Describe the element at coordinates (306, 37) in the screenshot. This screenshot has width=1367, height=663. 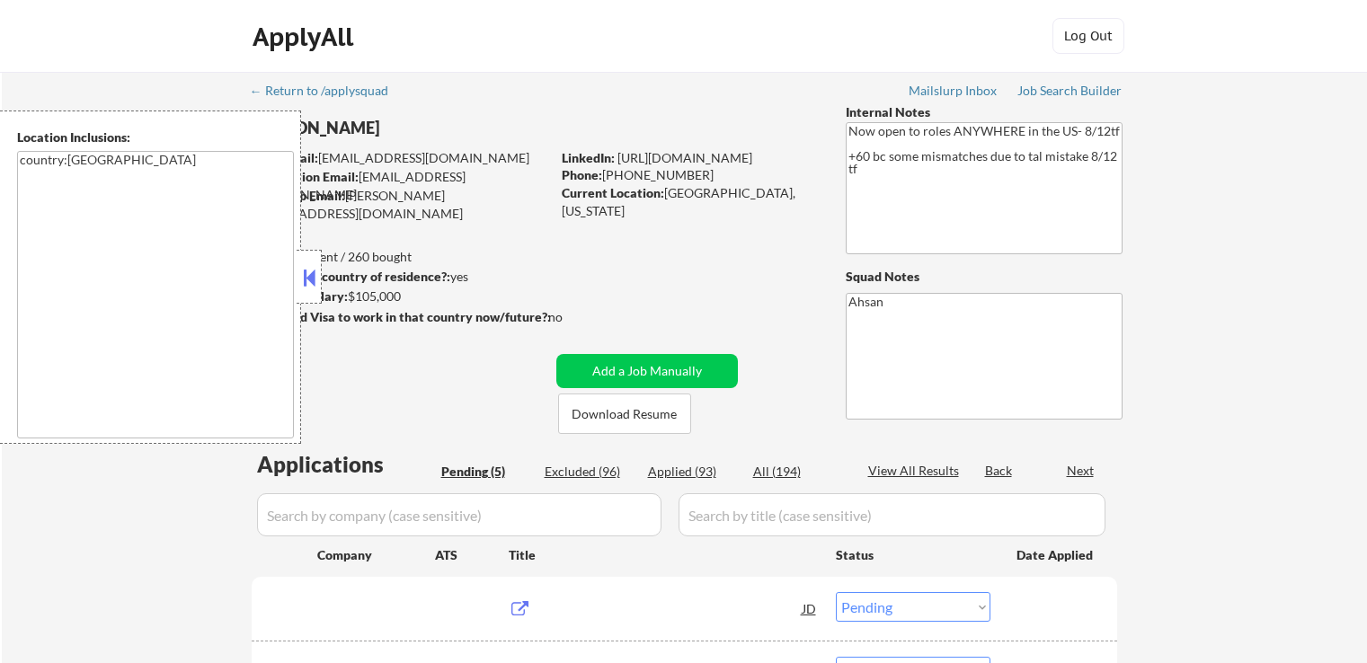
I see `div: ApplyAll` at that location.